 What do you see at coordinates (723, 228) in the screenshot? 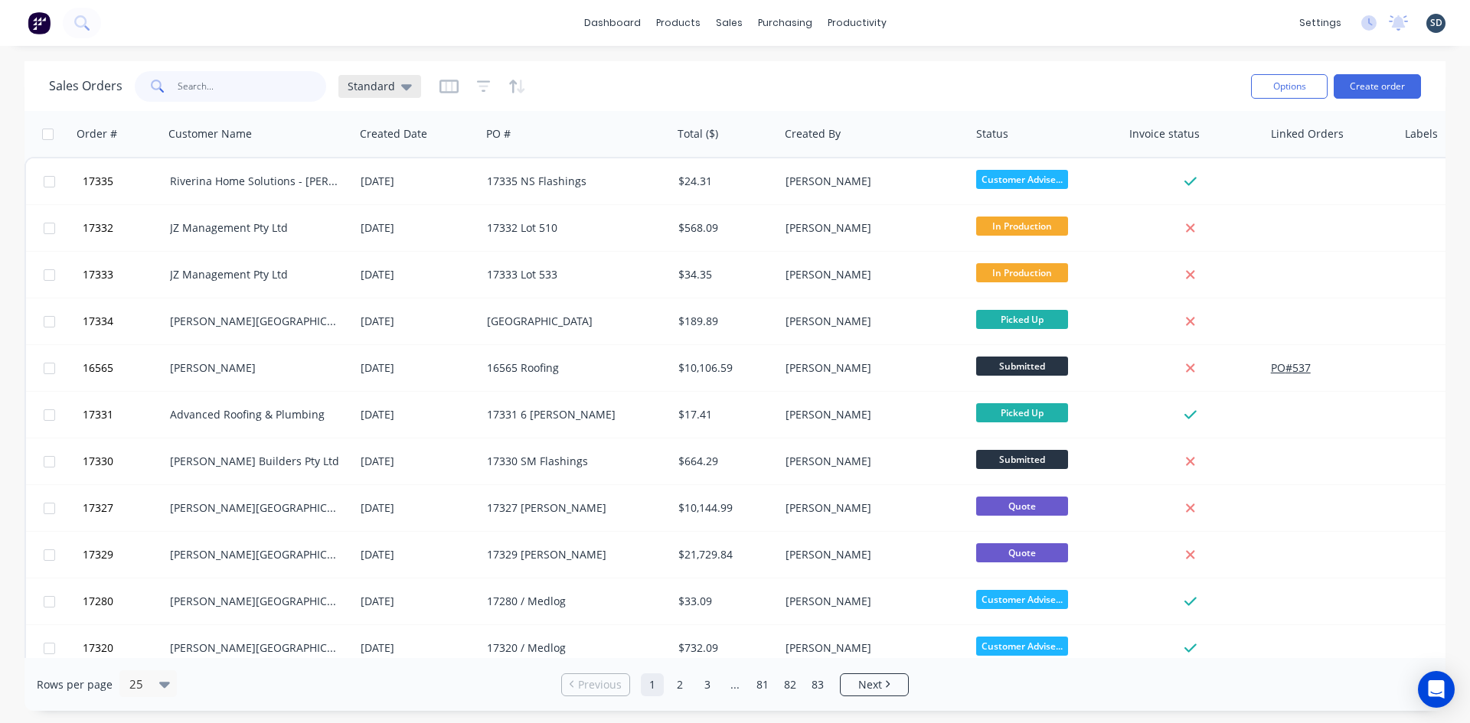
I see `div: $568.09` at bounding box center [723, 228].